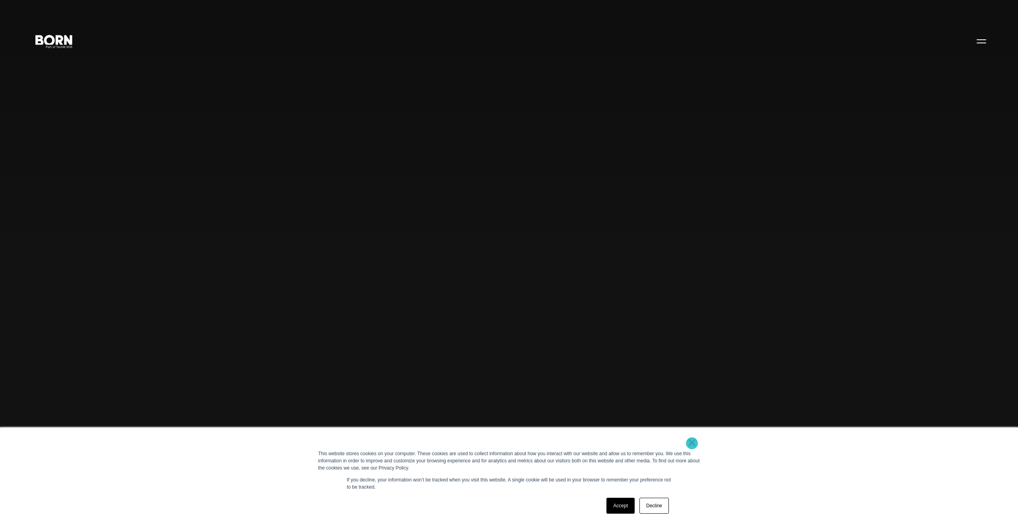 This screenshot has height=524, width=1018. I want to click on button: Open, so click(981, 41).